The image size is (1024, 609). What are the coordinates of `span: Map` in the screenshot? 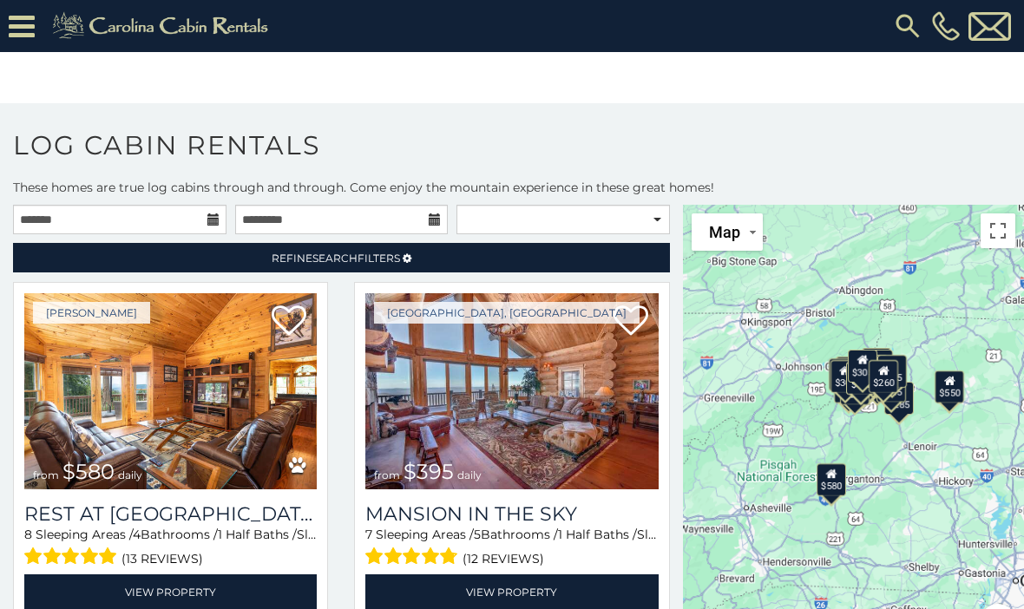 It's located at (725, 232).